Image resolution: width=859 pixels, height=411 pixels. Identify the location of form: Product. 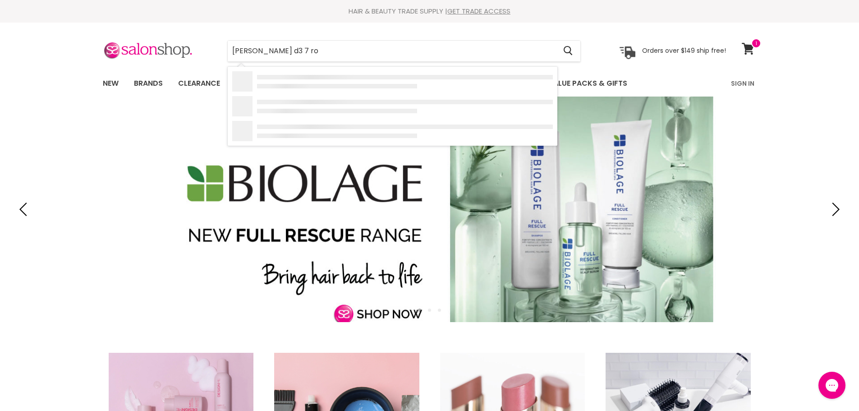
(404, 51).